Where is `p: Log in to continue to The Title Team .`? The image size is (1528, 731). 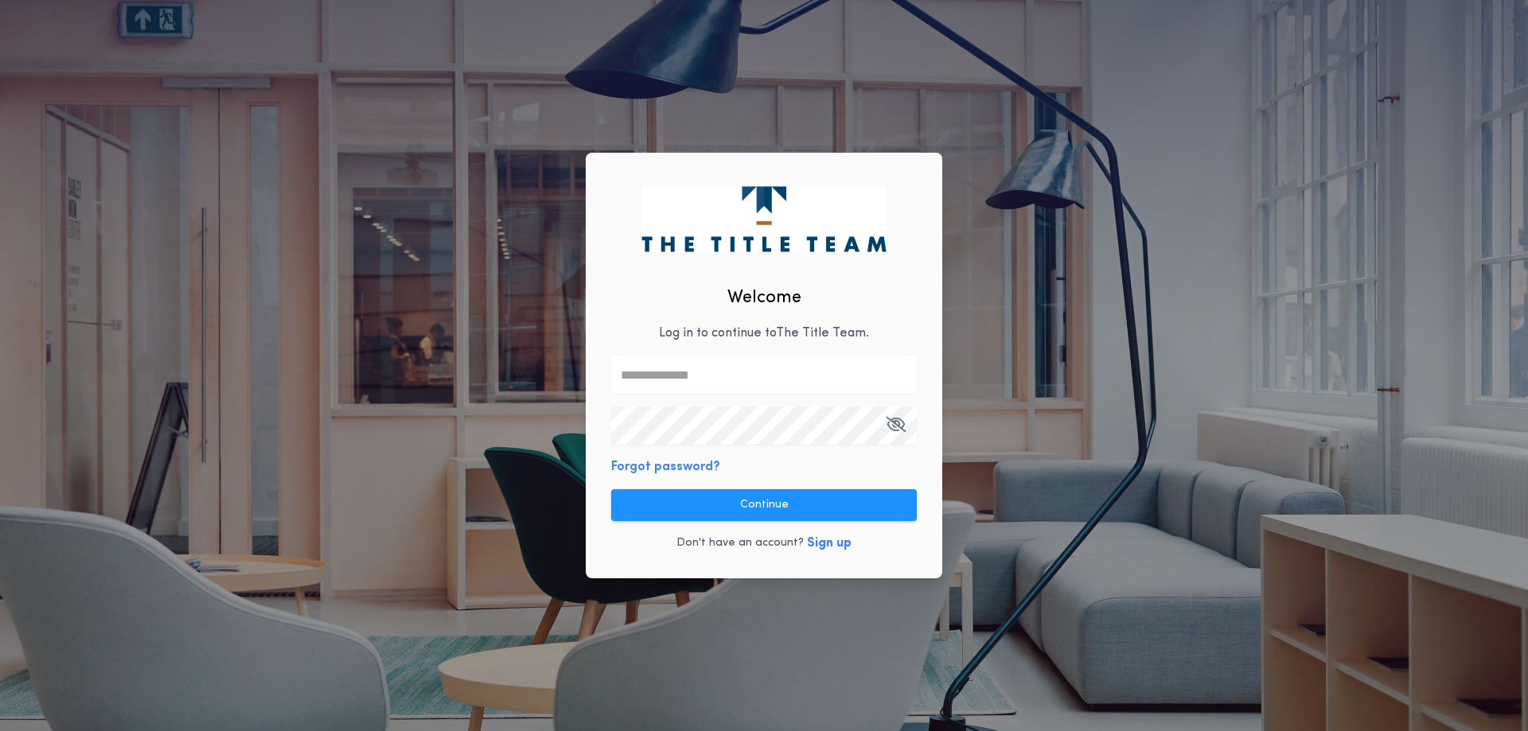 p: Log in to continue to The Title Team . is located at coordinates (764, 333).